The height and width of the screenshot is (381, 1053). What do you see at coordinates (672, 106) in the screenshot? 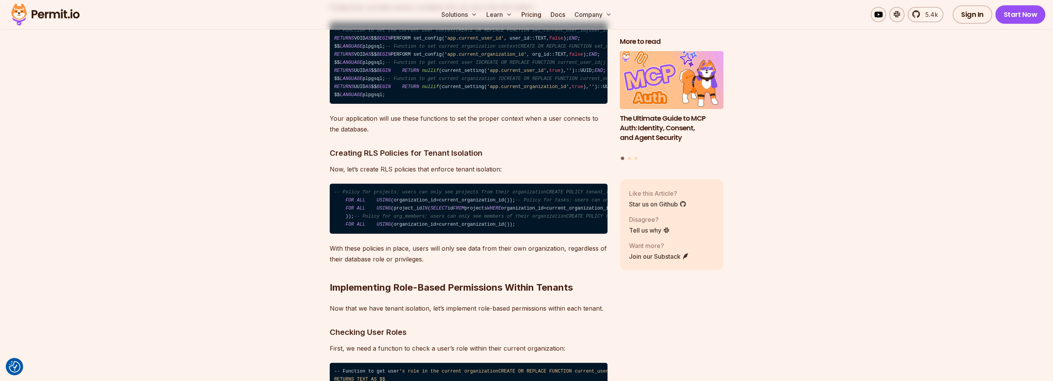
I see `div: Posts` at bounding box center [672, 106].